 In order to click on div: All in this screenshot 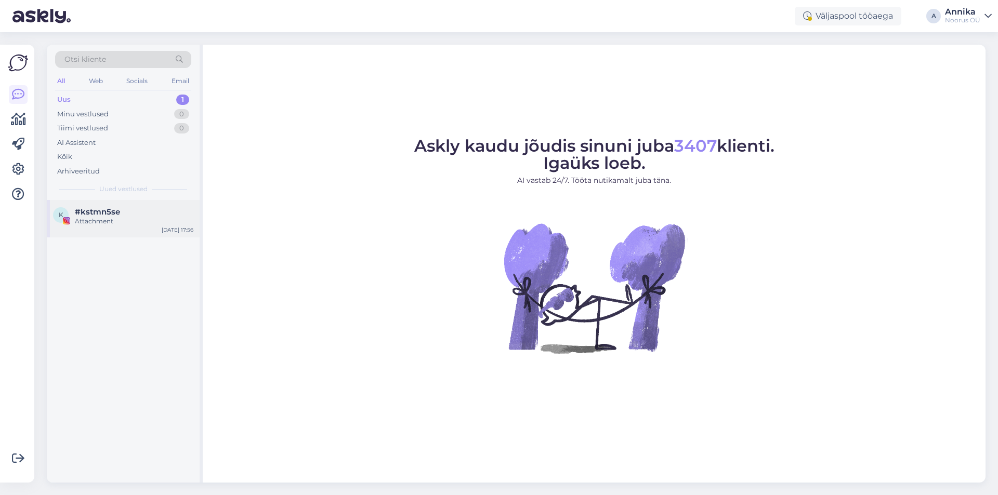, I will do `click(61, 81)`.